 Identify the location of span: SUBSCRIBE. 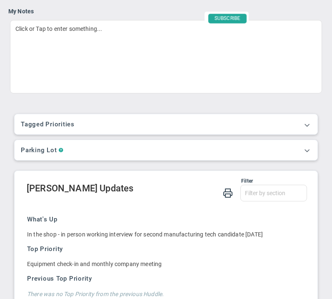
(227, 18).